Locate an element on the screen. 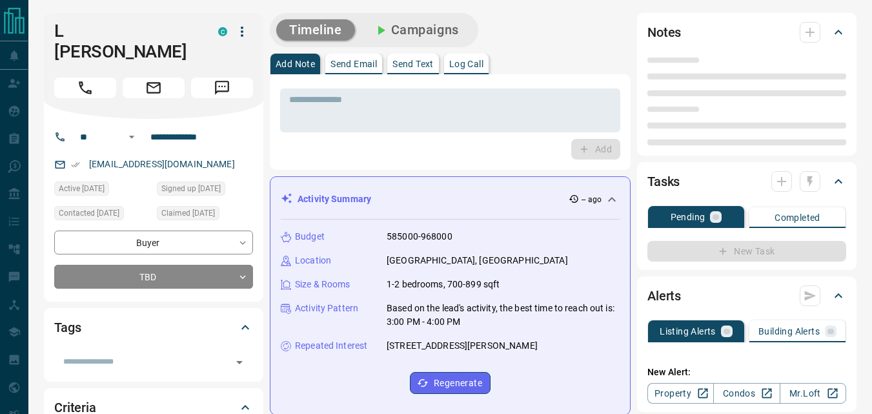  svg: Email Verified is located at coordinates (75, 165).